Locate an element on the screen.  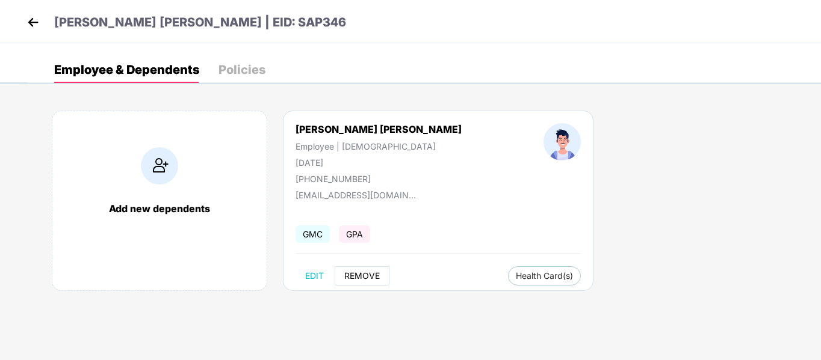
div: Policies is located at coordinates (242, 70).